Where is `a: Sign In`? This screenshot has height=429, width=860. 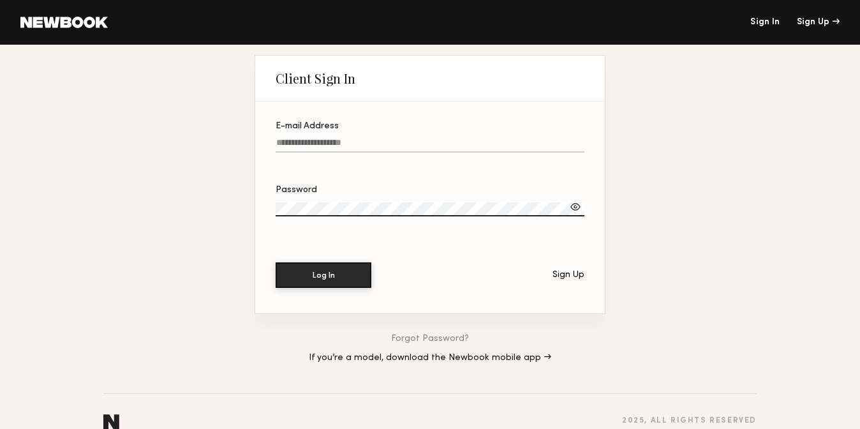 a: Sign In is located at coordinates (765, 22).